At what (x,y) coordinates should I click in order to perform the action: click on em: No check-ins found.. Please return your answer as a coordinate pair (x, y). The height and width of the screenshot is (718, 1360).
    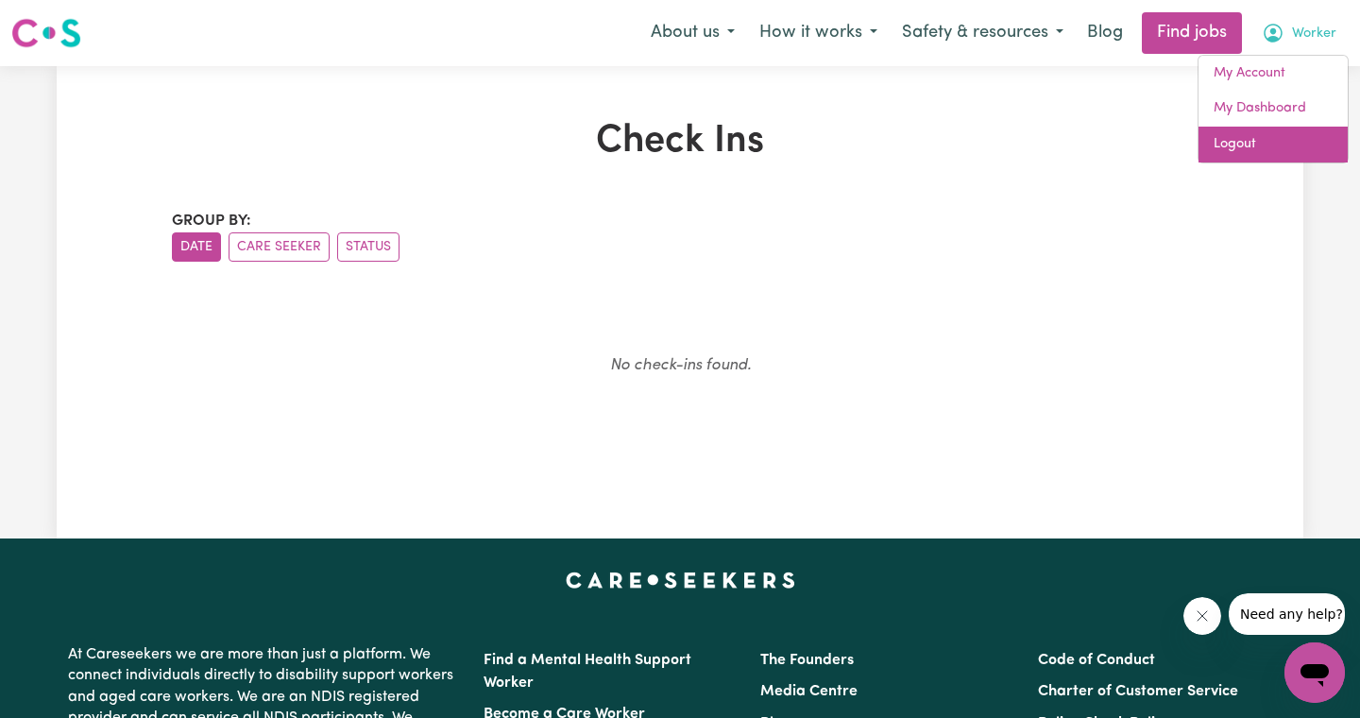
    Looking at the image, I should click on (680, 365).